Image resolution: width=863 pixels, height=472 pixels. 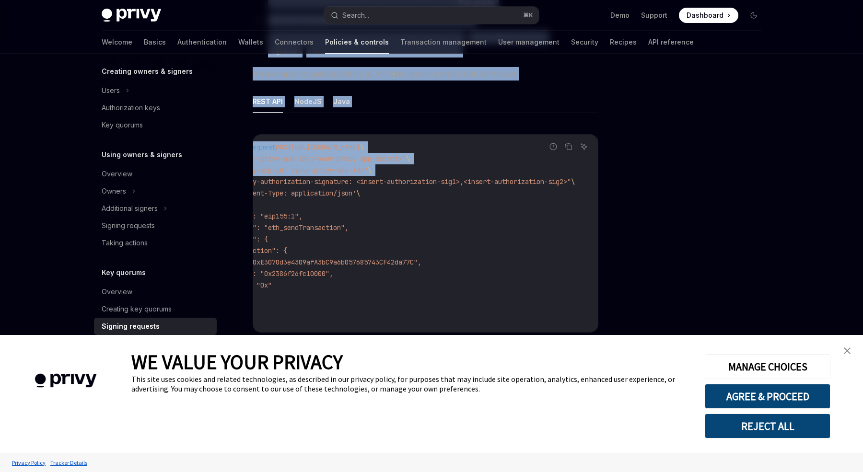 What do you see at coordinates (301, 170) in the screenshot?
I see `span: "privy-app-id: <your-privy-app-id>"` at bounding box center [301, 170].